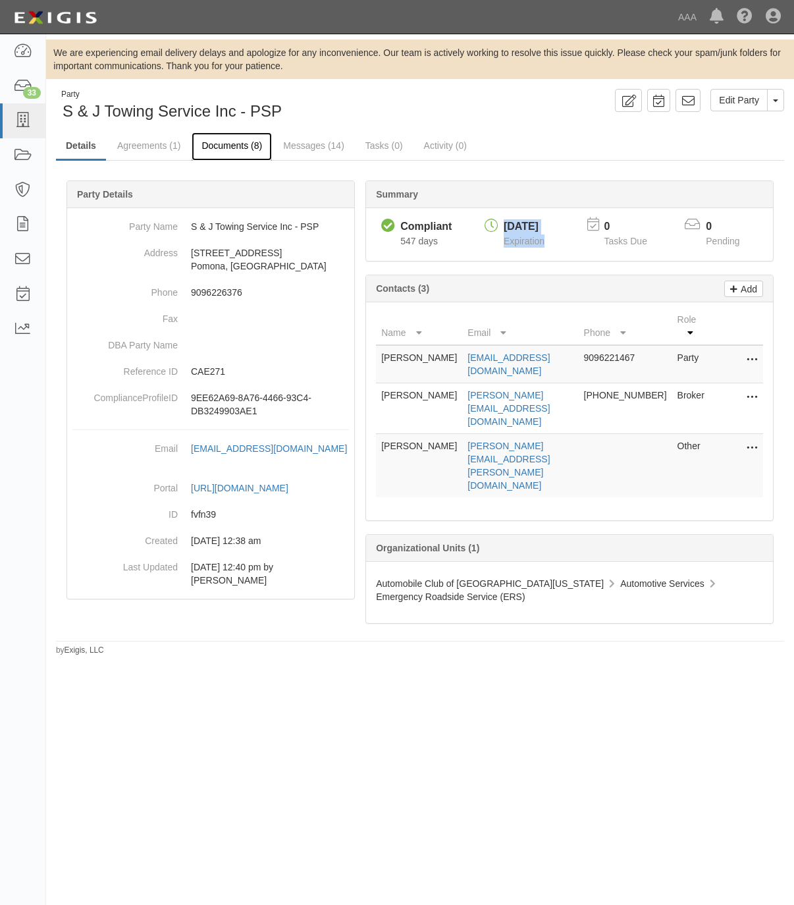 The image size is (794, 905). I want to click on dd: 03/10/2023 12:38 am, so click(211, 541).